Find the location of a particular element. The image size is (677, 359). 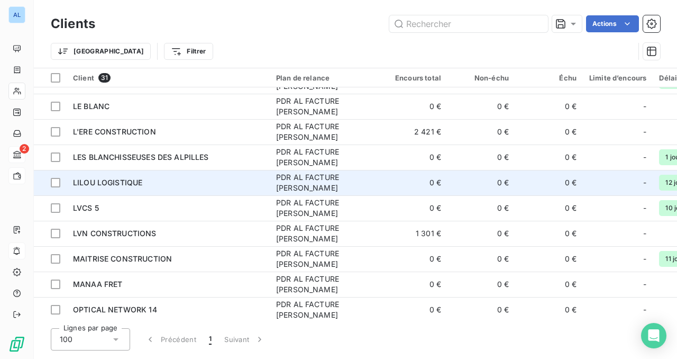

span: 2 is located at coordinates (24, 149).